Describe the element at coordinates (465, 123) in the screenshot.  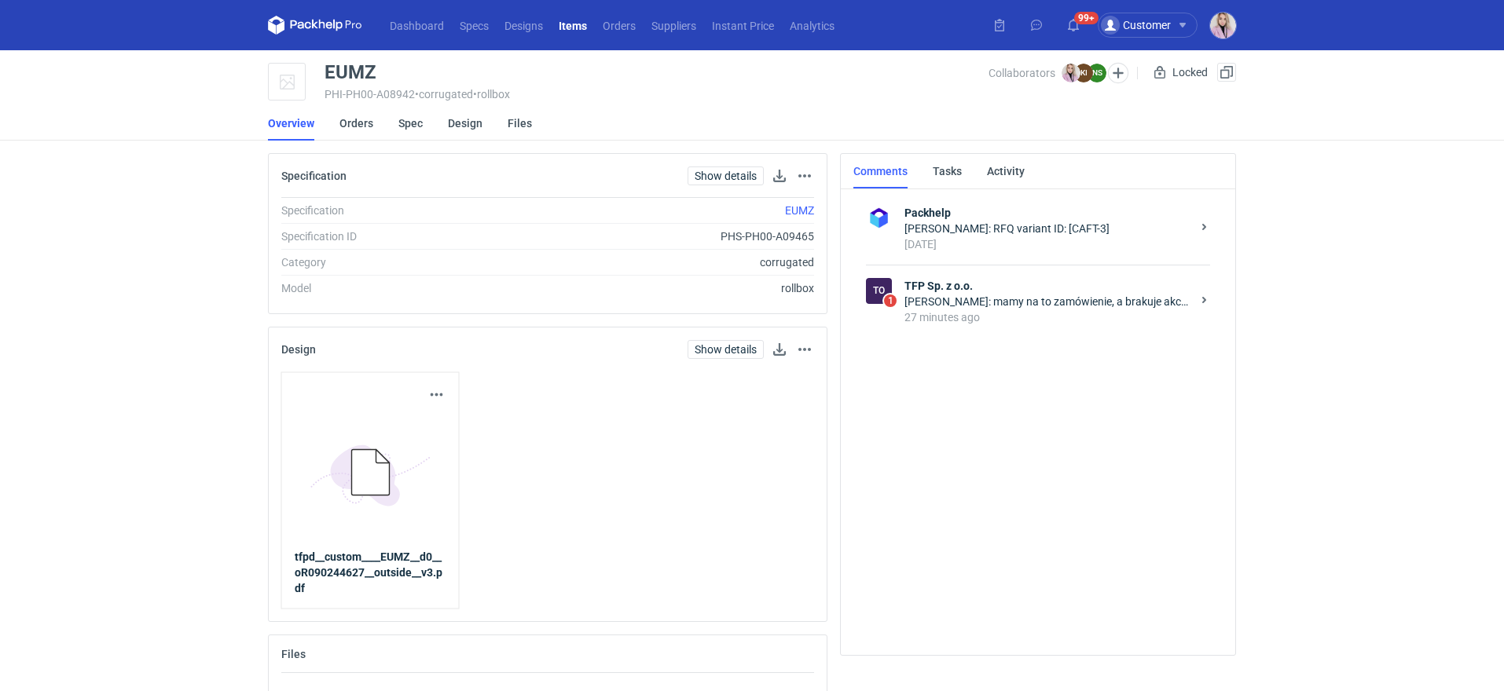
I see `a: Design` at that location.